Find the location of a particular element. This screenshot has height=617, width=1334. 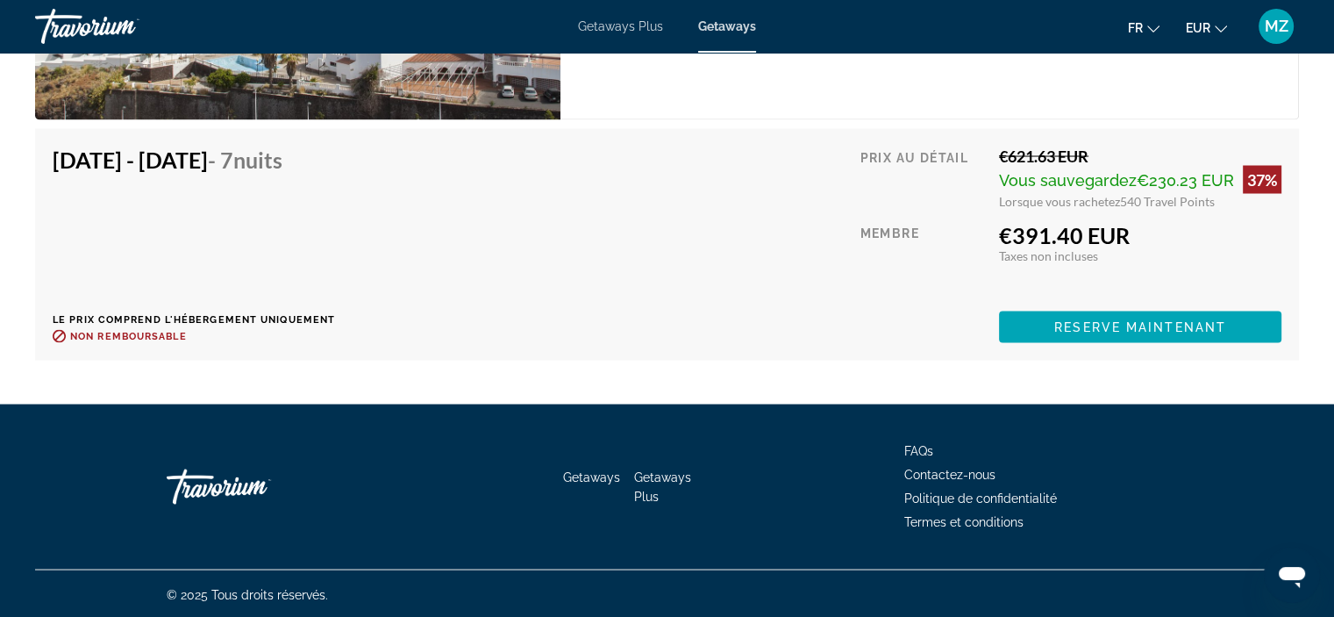

span: fr is located at coordinates (1135, 28).